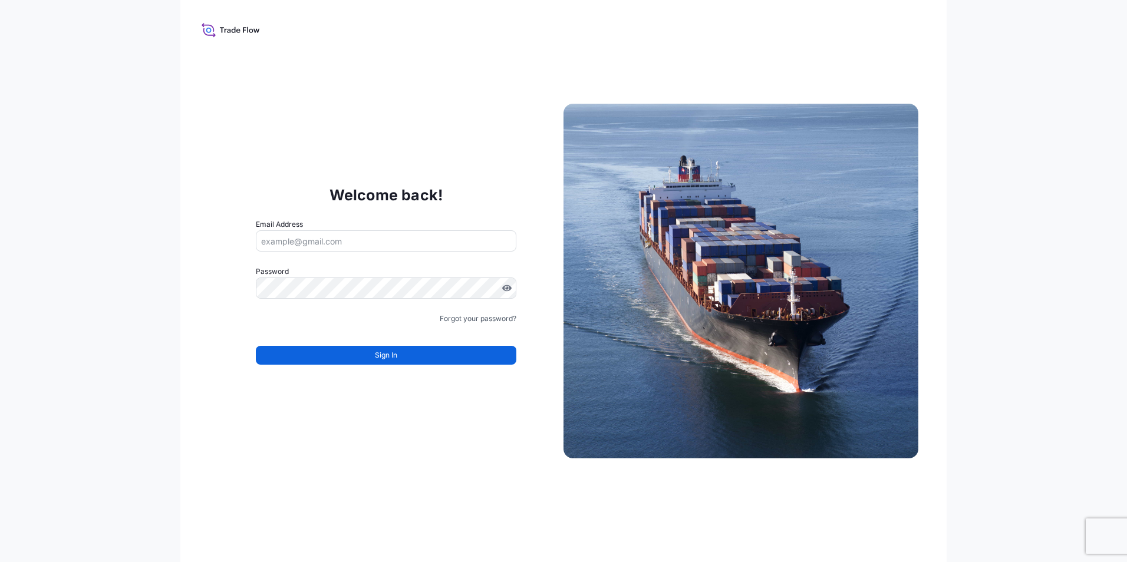  What do you see at coordinates (478, 319) in the screenshot?
I see `a: Forgot your password?` at bounding box center [478, 319].